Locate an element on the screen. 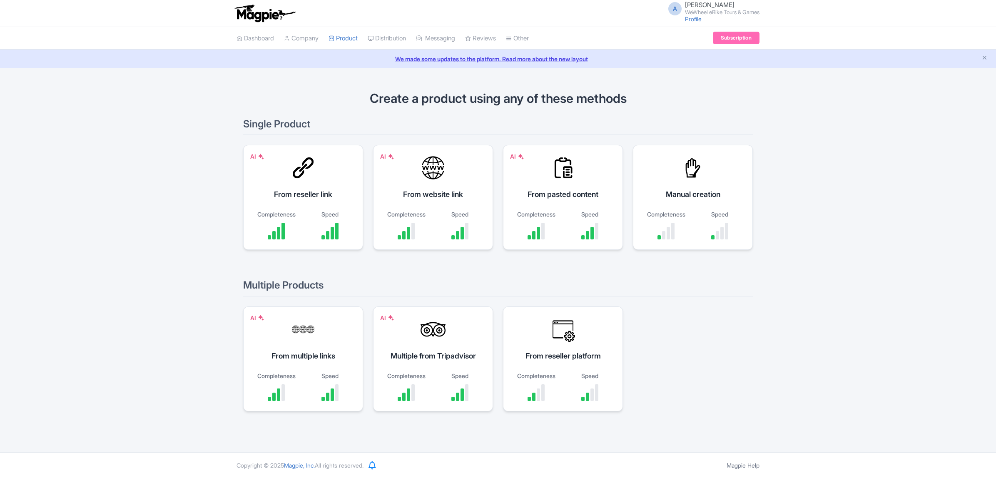 This screenshot has width=996, height=478. h2: Multiple Products is located at coordinates (498, 288).